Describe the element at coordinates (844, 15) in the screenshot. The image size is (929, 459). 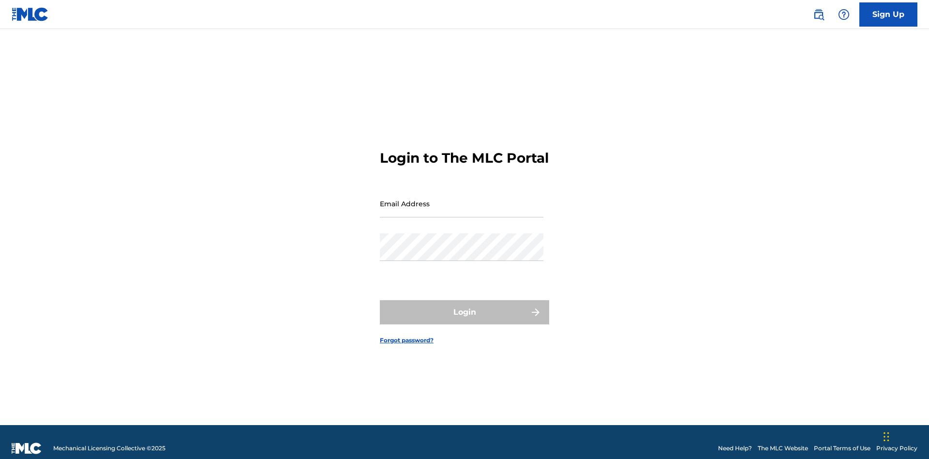
I see `div: Help` at that location.